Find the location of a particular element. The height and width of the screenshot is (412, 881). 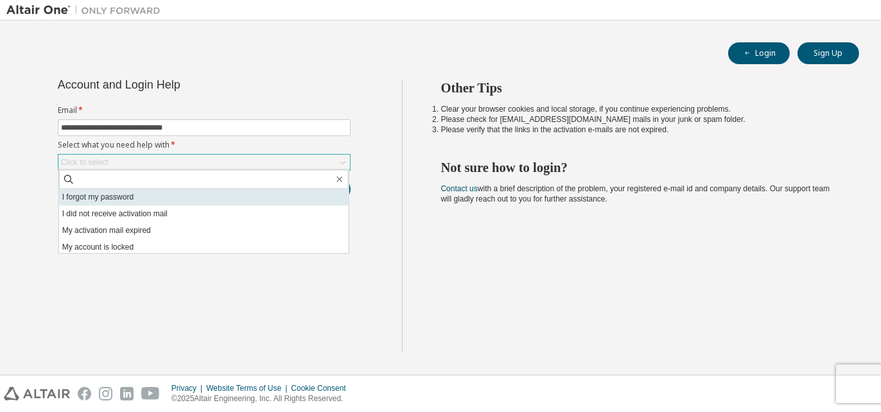

img: Altair One is located at coordinates (87, 10).